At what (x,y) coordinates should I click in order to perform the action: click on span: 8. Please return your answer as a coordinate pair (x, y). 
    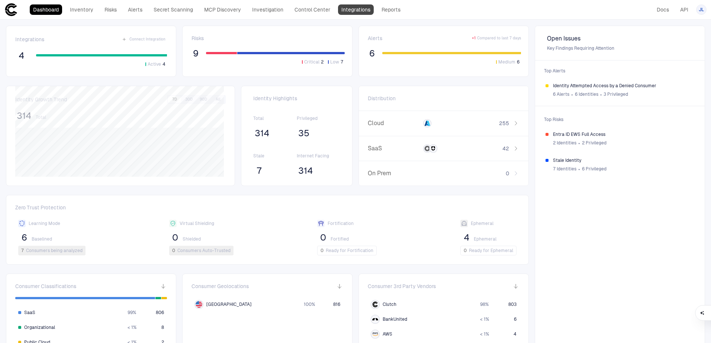
    Looking at the image, I should click on (162, 328).